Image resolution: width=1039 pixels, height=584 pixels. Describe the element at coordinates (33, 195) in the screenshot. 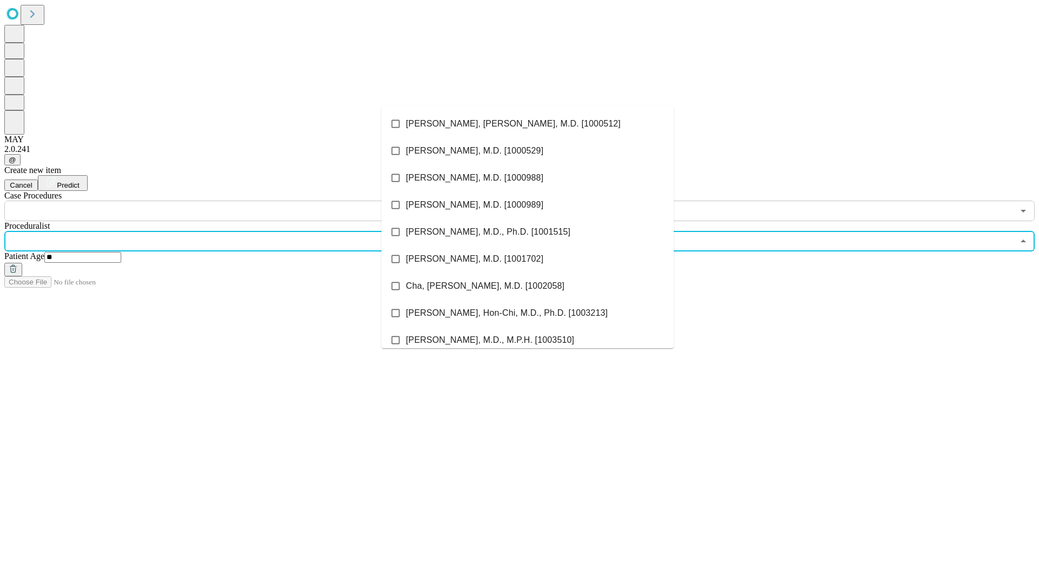

I see `span: Scheduled Procedure` at that location.